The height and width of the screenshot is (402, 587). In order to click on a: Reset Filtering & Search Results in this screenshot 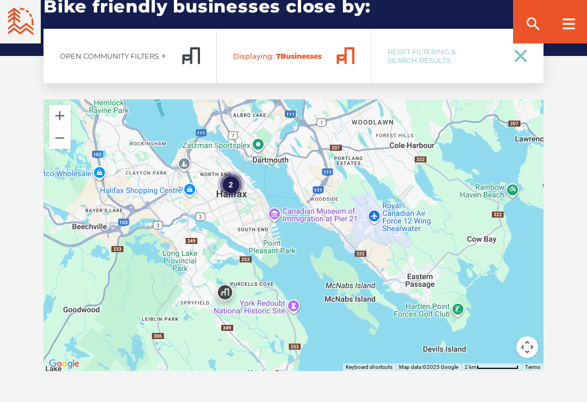, I will do `click(457, 56)`.